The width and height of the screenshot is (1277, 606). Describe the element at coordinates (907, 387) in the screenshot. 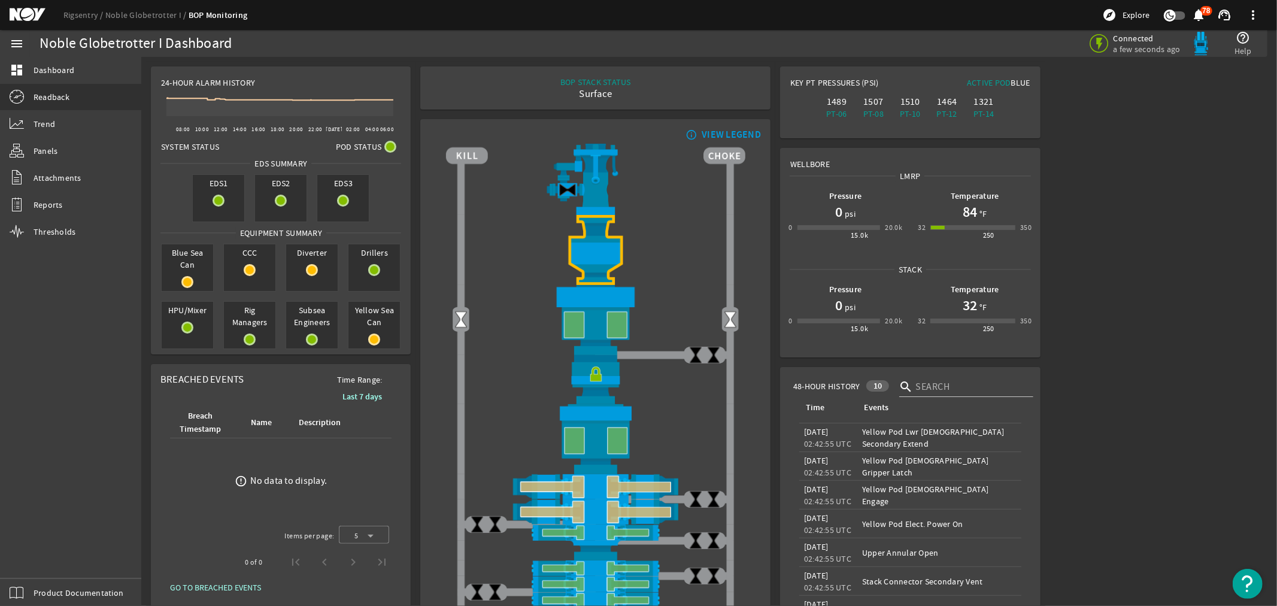

I see `i: search` at that location.